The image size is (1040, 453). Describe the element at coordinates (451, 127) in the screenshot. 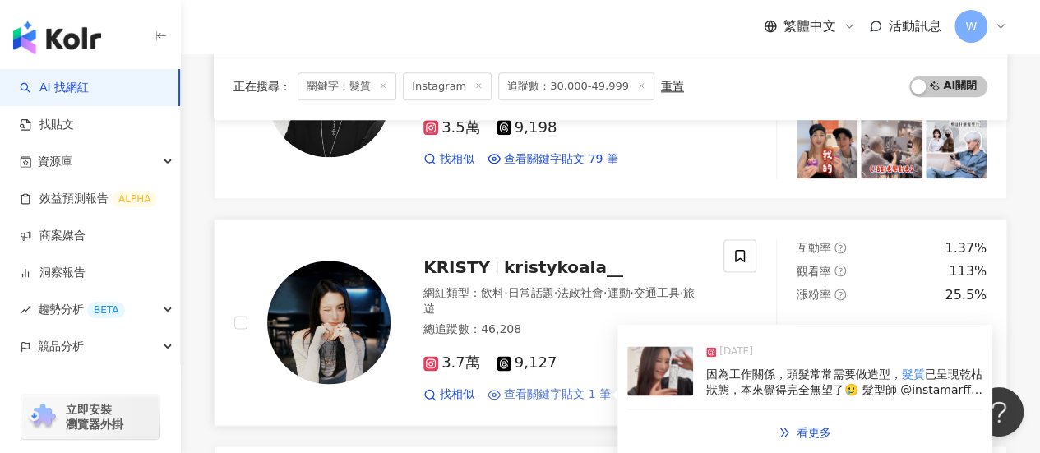

I see `span: 3.5萬` at that location.